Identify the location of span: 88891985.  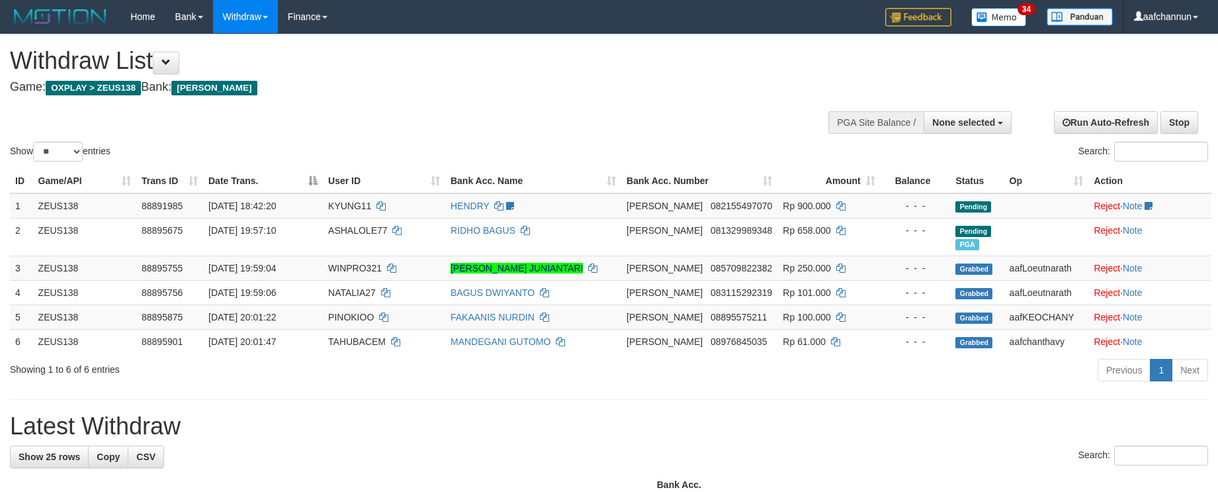
(162, 206).